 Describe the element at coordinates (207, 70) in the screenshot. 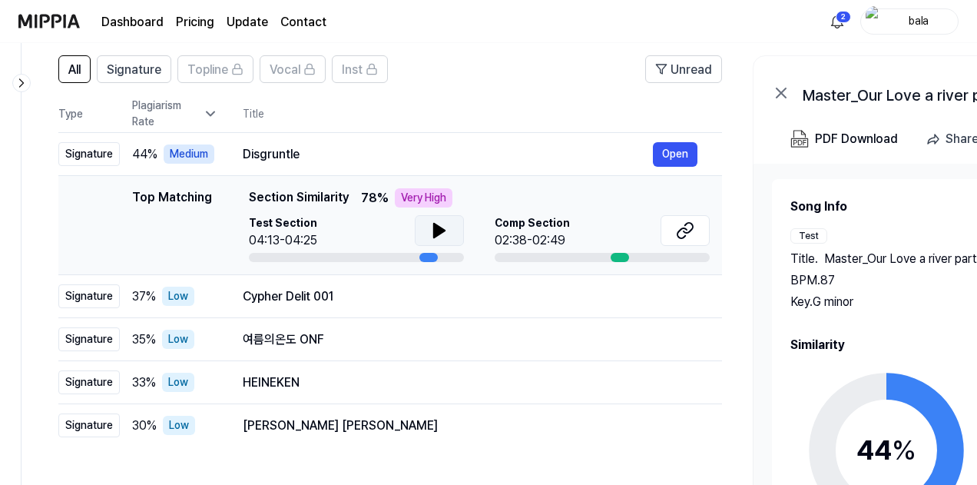

I see `span: Topline` at that location.